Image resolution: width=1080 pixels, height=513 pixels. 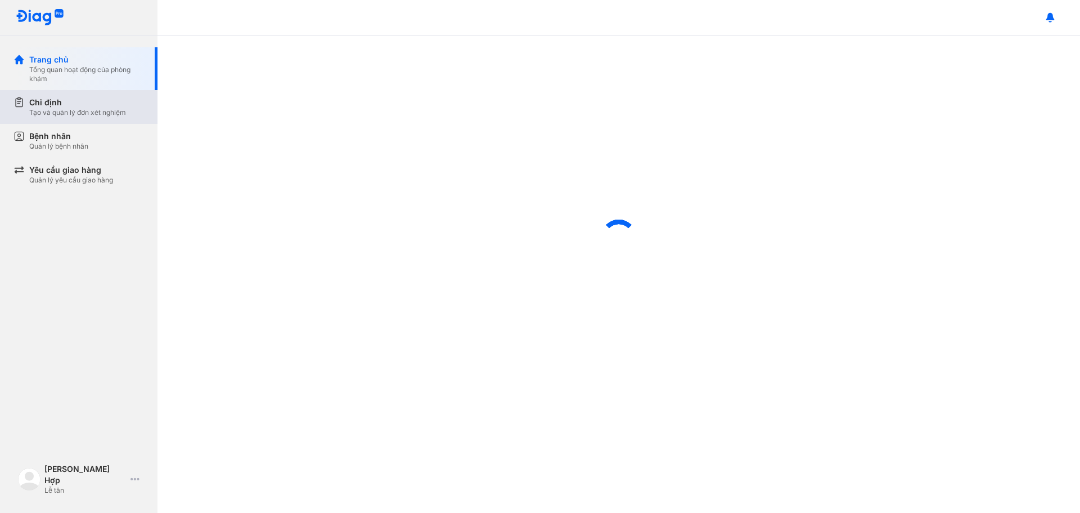 What do you see at coordinates (87, 60) in the screenshot?
I see `div: Trang chủ` at bounding box center [87, 60].